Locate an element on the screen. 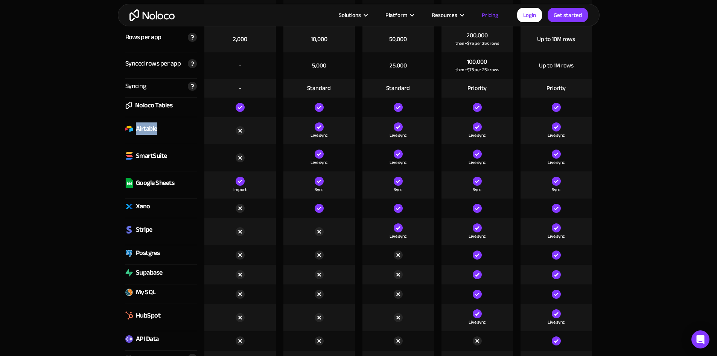 This screenshot has width=717, height=356. div: Open Intercom Messenger is located at coordinates (701, 339).